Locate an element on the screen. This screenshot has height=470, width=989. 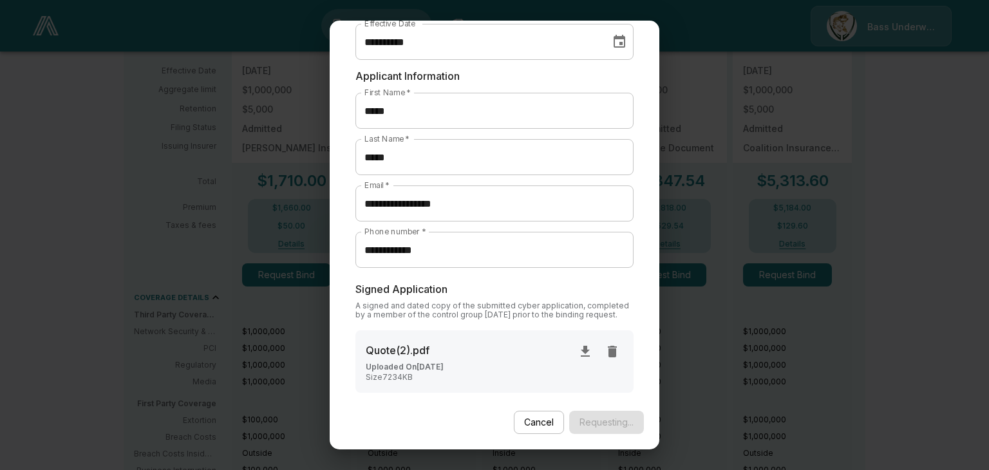
button: Choose date, selected date is Oct 1, 2025 is located at coordinates (619, 42).